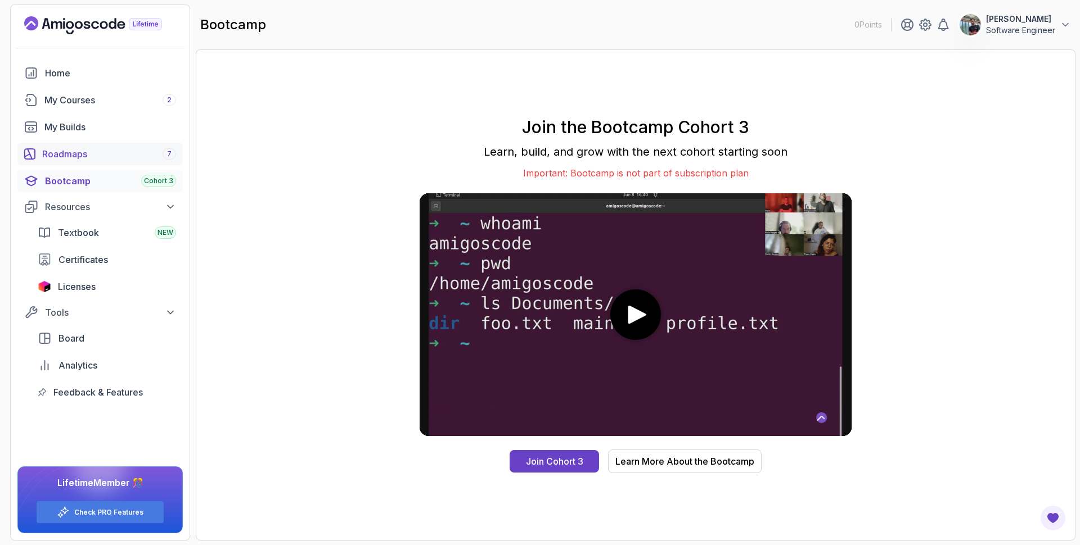  Describe the element at coordinates (110, 73) in the screenshot. I see `div: Home` at that location.